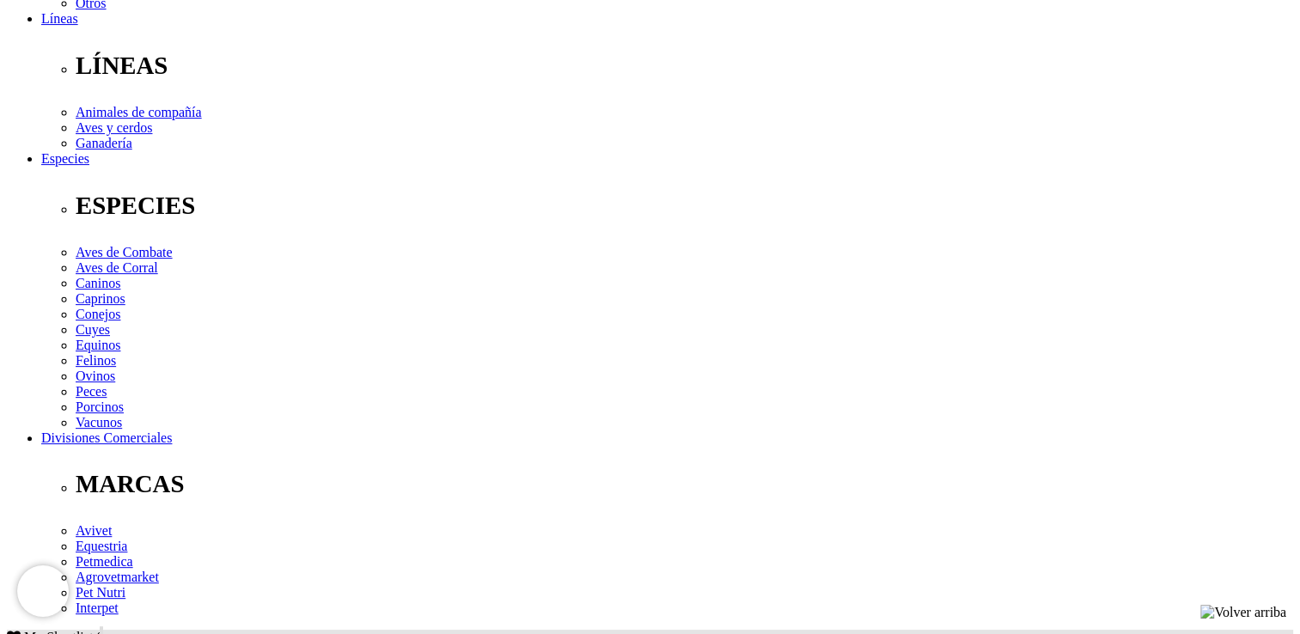  Describe the element at coordinates (101, 298) in the screenshot. I see `span: Caprinos` at that location.